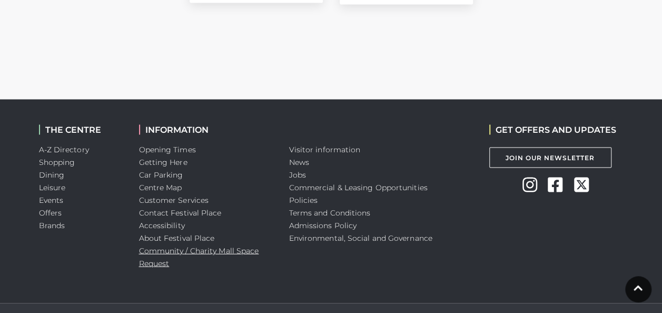 The image size is (662, 313). What do you see at coordinates (325, 149) in the screenshot?
I see `a: Visitor information` at bounding box center [325, 149].